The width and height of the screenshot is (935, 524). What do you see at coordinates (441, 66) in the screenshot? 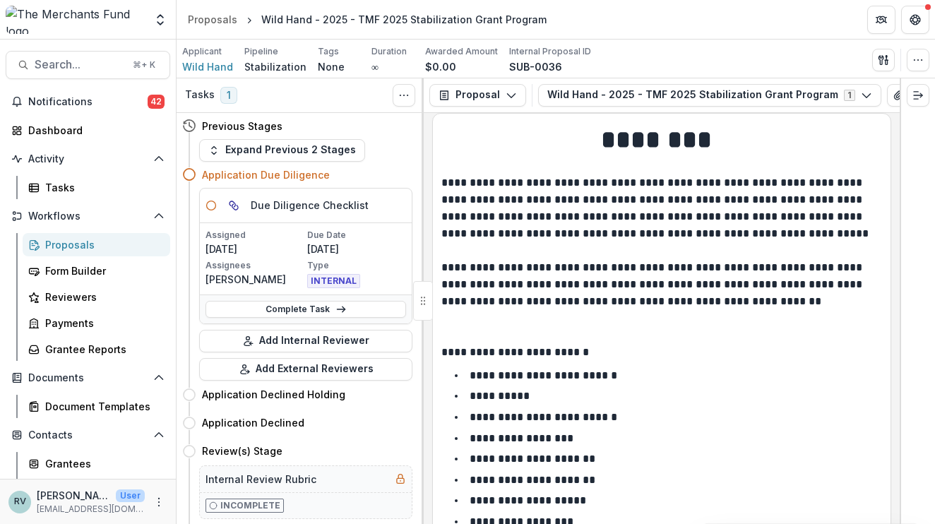
I see `p: $0.00` at bounding box center [441, 66].